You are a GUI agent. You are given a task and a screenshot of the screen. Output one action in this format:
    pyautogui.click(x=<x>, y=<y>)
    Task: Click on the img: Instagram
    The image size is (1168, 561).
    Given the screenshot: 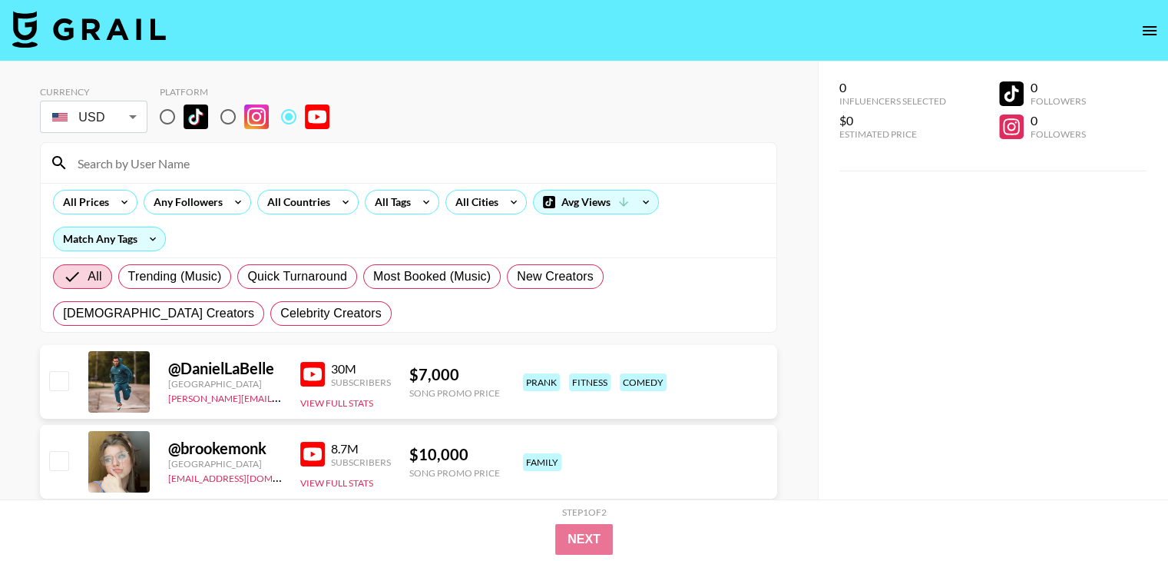 What is the action you would take?
    pyautogui.click(x=257, y=117)
    